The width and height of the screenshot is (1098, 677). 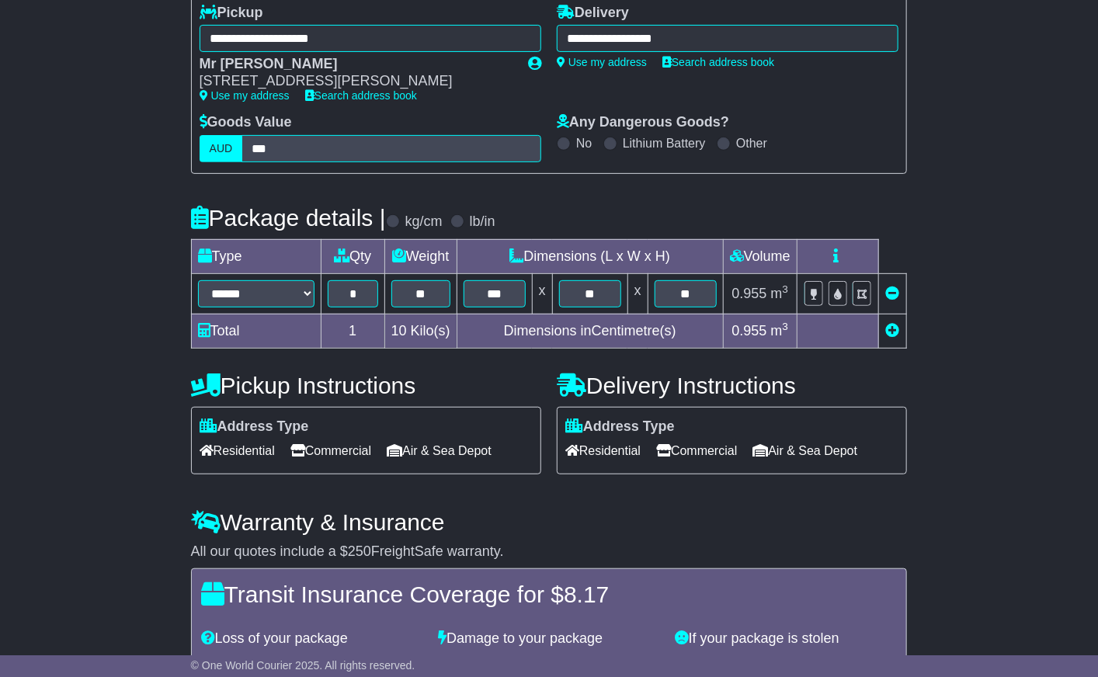 I want to click on div: All our quotes include a $ FreightSafe warranty., so click(x=549, y=552).